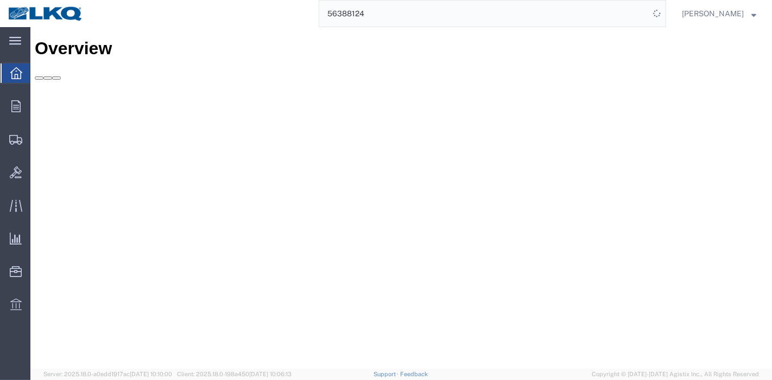 The height and width of the screenshot is (380, 772). What do you see at coordinates (46, 14) in the screenshot?
I see `img: logo` at bounding box center [46, 14].